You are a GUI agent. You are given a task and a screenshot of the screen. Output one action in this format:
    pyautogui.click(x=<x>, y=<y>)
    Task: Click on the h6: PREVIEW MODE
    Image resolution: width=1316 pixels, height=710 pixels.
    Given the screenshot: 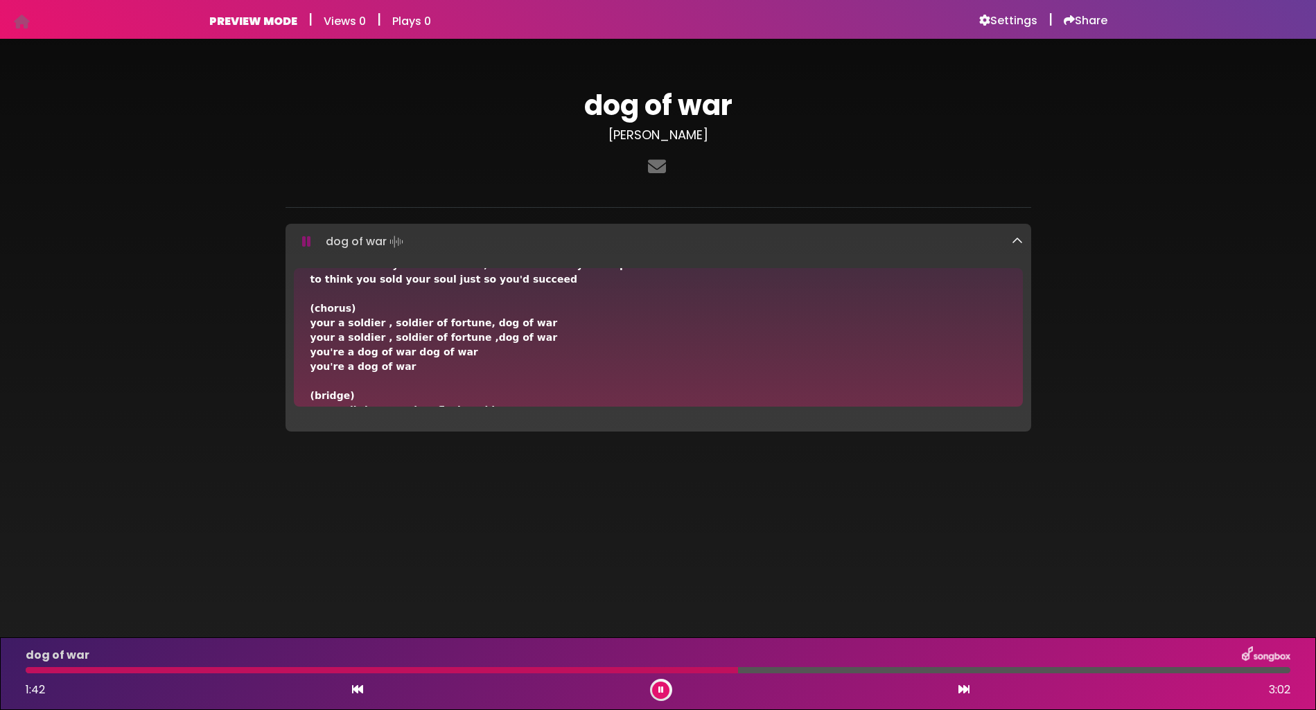 What is the action you would take?
    pyautogui.click(x=253, y=21)
    